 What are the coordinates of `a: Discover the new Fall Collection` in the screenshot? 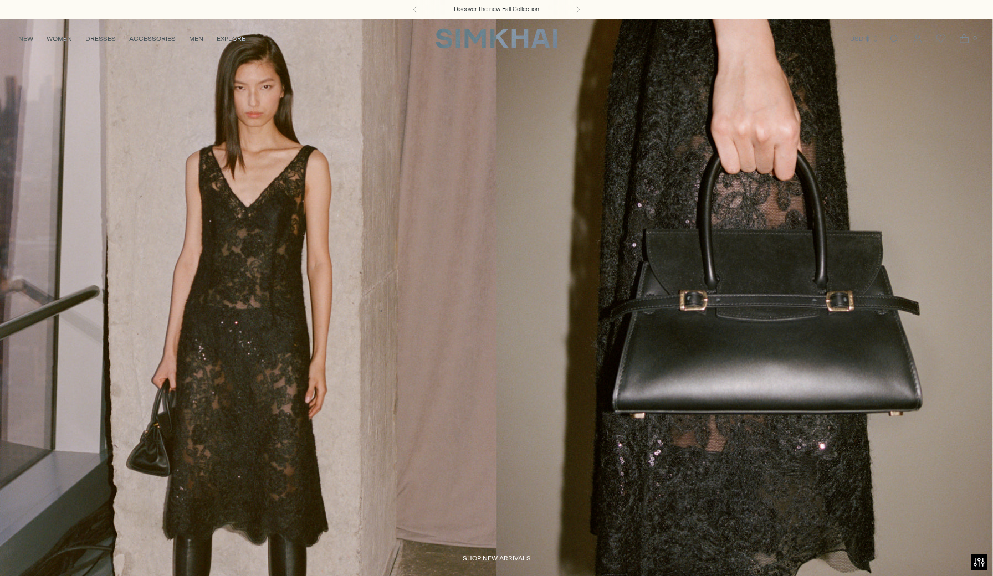 It's located at (496, 9).